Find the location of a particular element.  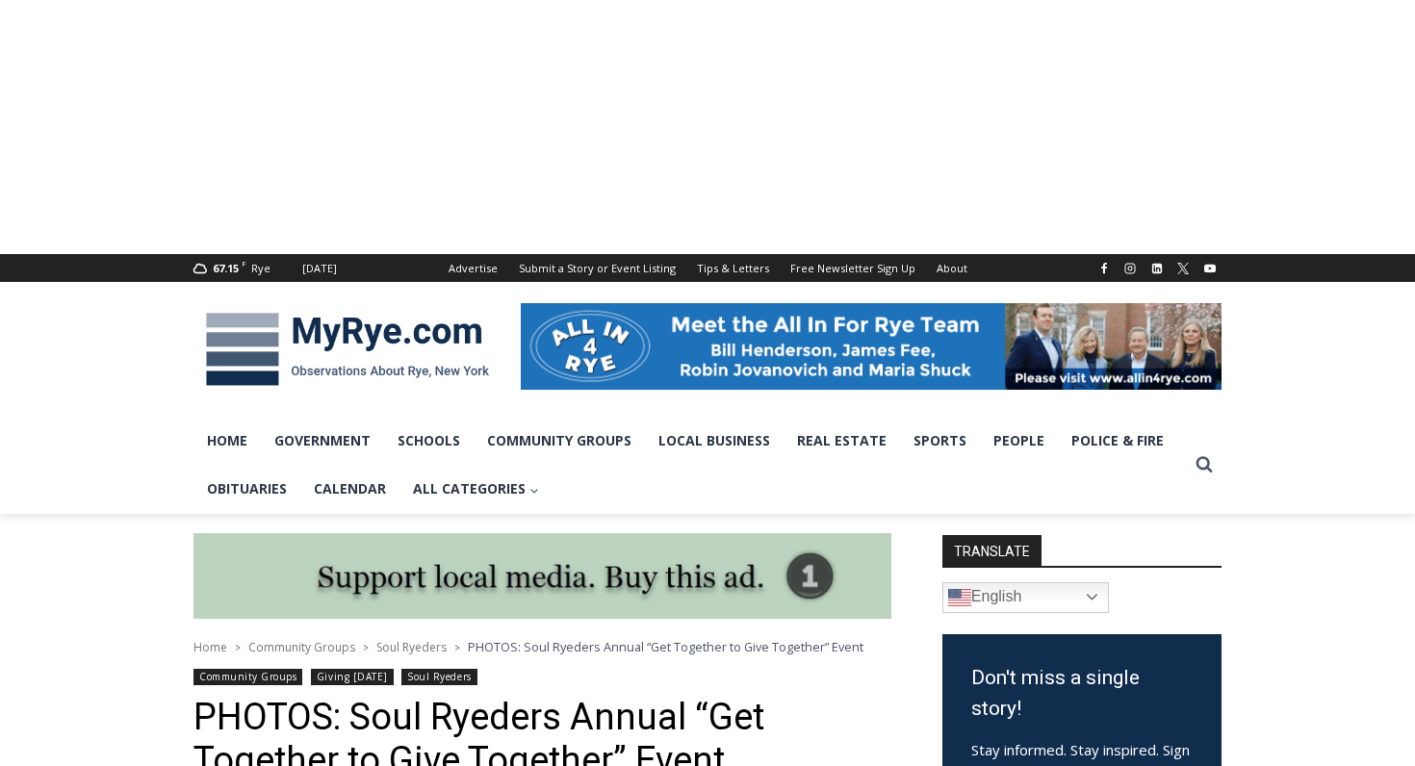

span: 67.15 is located at coordinates (225, 268).